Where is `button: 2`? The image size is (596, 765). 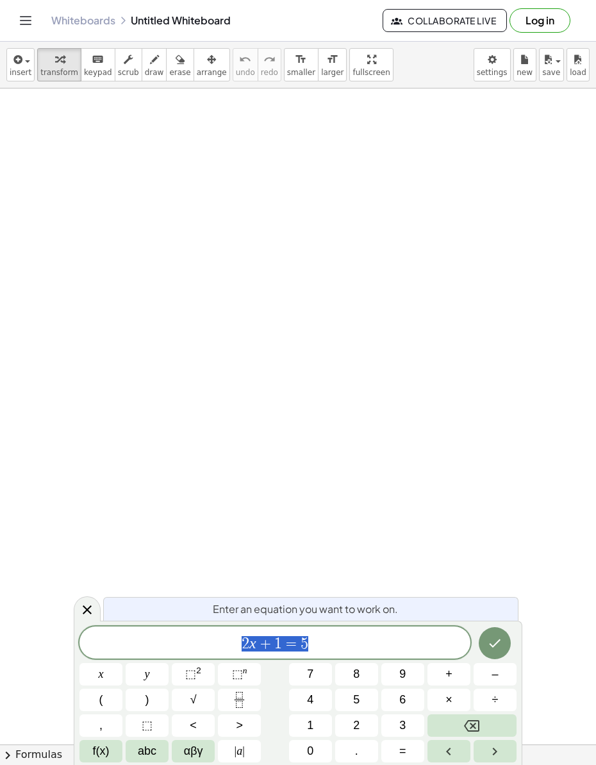 button: 2 is located at coordinates (356, 725).